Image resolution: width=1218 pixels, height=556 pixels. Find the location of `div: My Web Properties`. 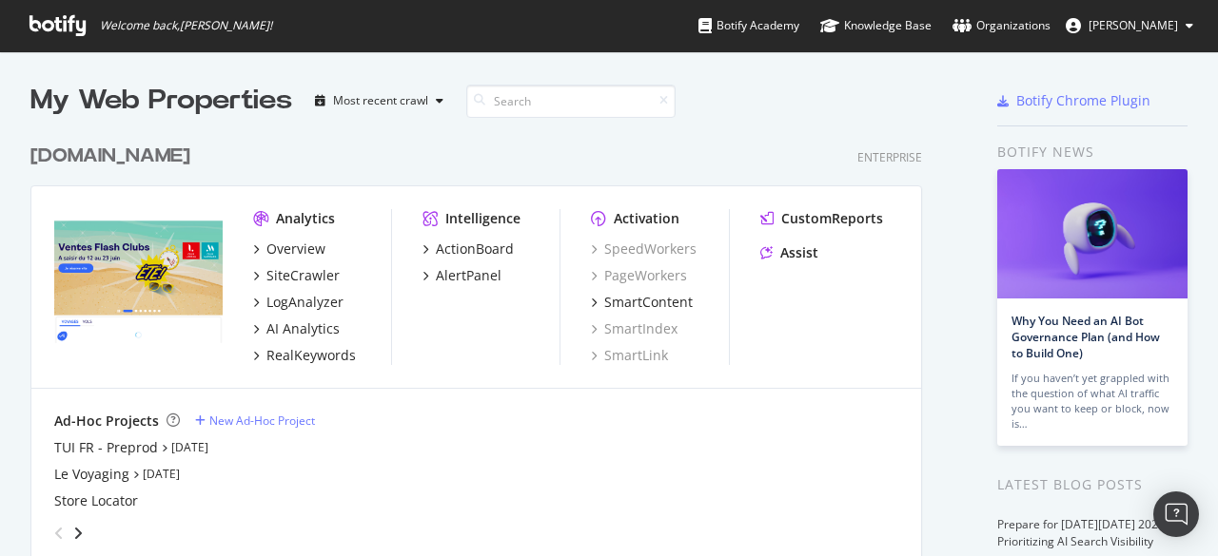

div: My Web Properties is located at coordinates (161, 101).